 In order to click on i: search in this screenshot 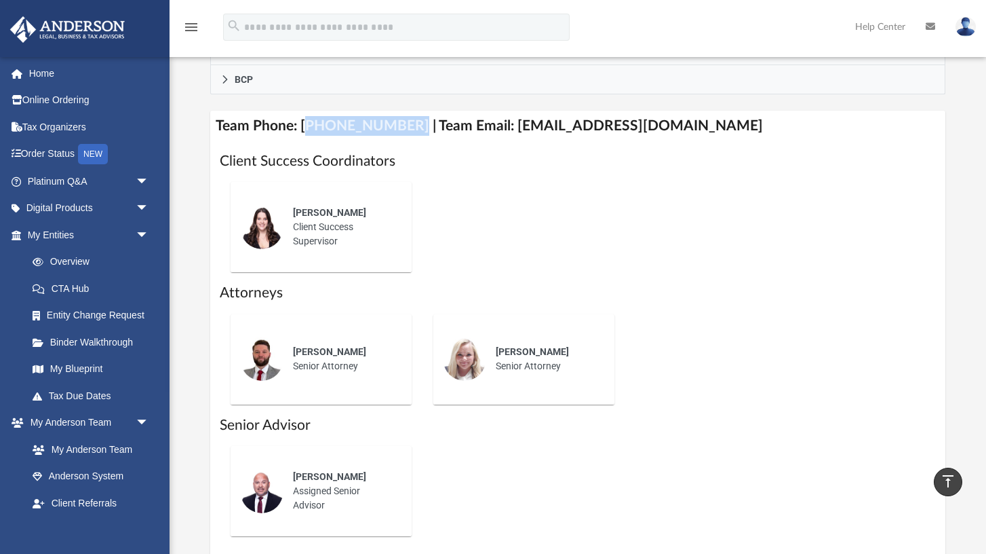, I will do `click(234, 26)`.